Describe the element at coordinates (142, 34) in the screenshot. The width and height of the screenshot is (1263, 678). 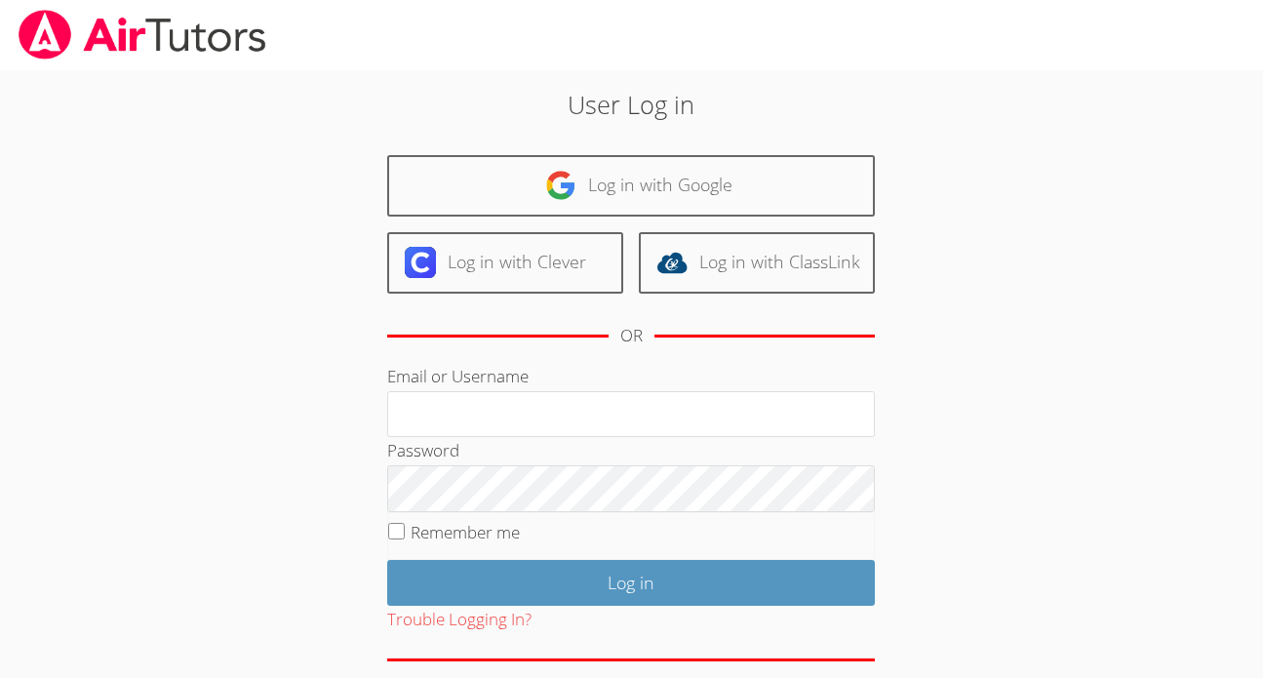
I see `img: airtutors_banner-c4298cdbf04f3fff15de1276eac7730deb9818008684d7c2e4769d2f7ddbe033.png` at that location.